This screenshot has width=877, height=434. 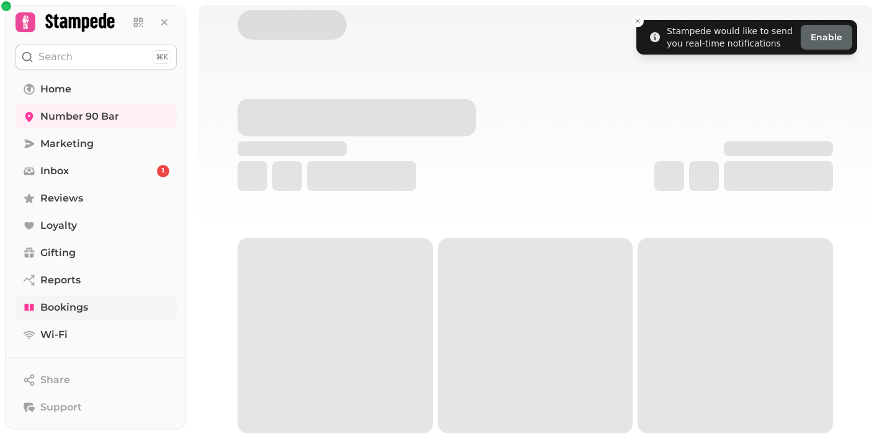 I want to click on div: Stampede would like to send you real-time notifications, so click(x=732, y=37).